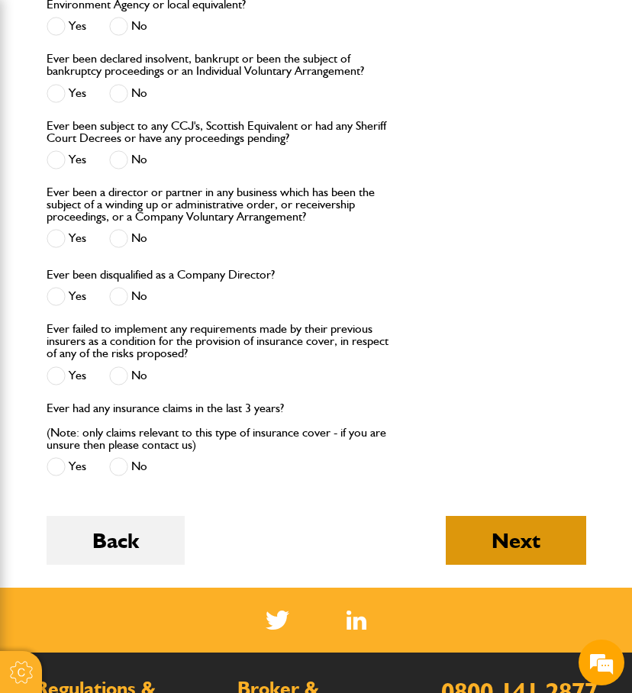 The image size is (632, 693). Describe the element at coordinates (222, 132) in the screenshot. I see `label: Ever been subject to any CCJ's, Scottish Equivalent or had any Sheriff Court Decrees or have any ...` at that location.